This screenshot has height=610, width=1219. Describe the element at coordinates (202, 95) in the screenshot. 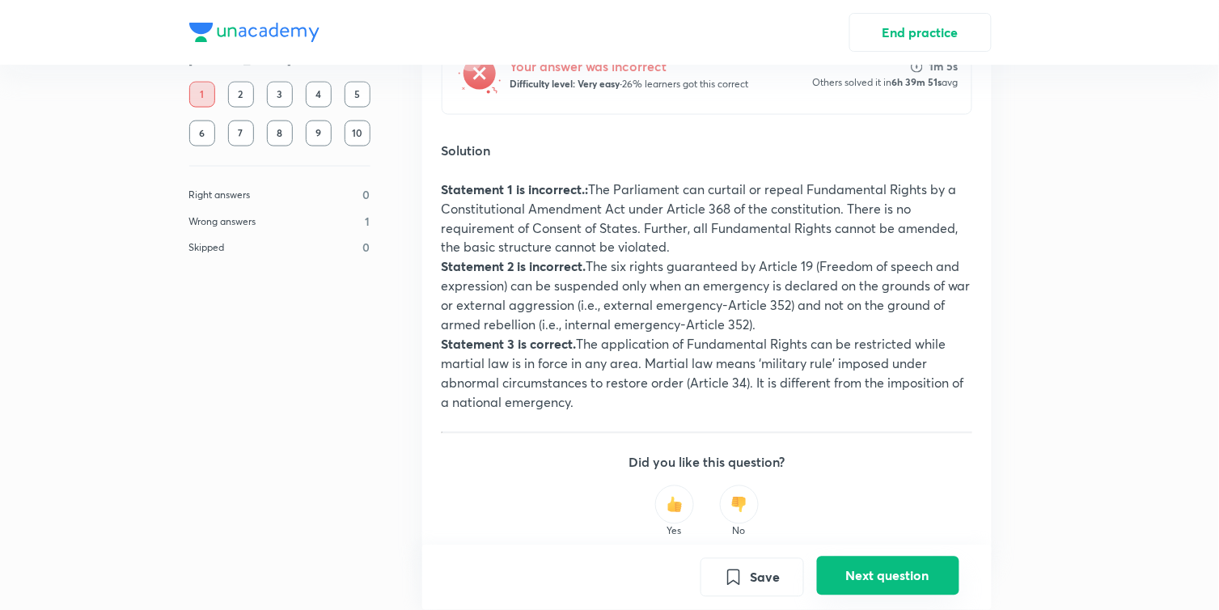

I see `div: 1` at that location.